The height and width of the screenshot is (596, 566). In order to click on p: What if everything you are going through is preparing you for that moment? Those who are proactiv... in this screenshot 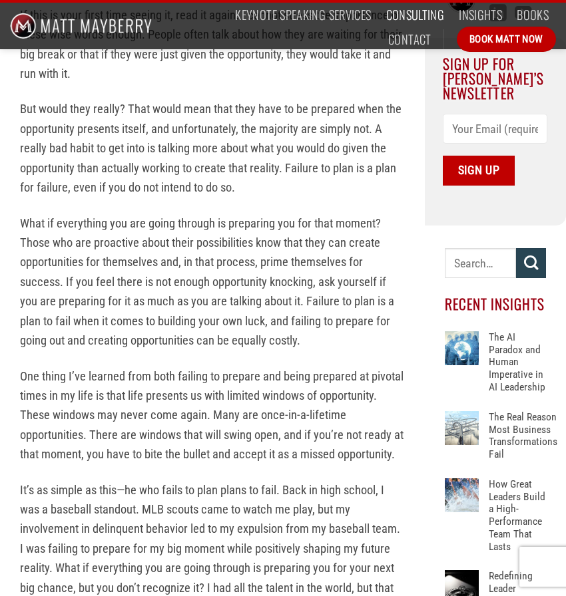, I will do `click(212, 282)`.